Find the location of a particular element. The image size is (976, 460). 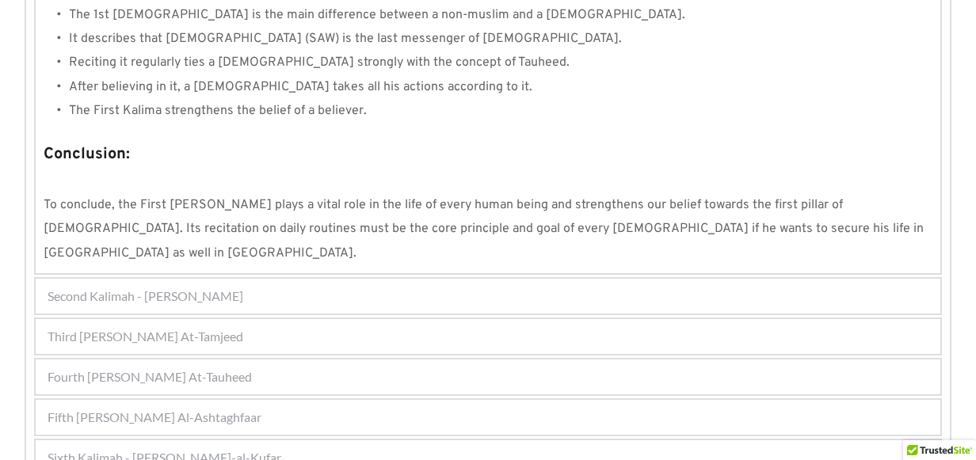

strong: Conclusion: is located at coordinates (86, 154).